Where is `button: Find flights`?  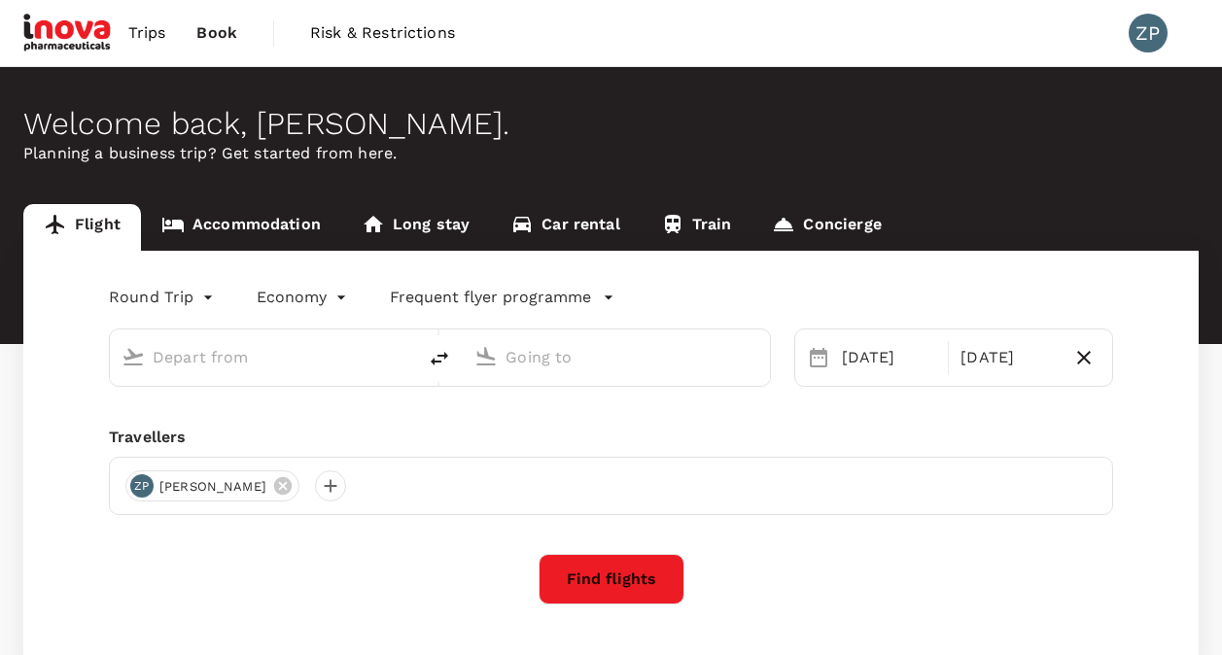
button: Find flights is located at coordinates (611, 579).